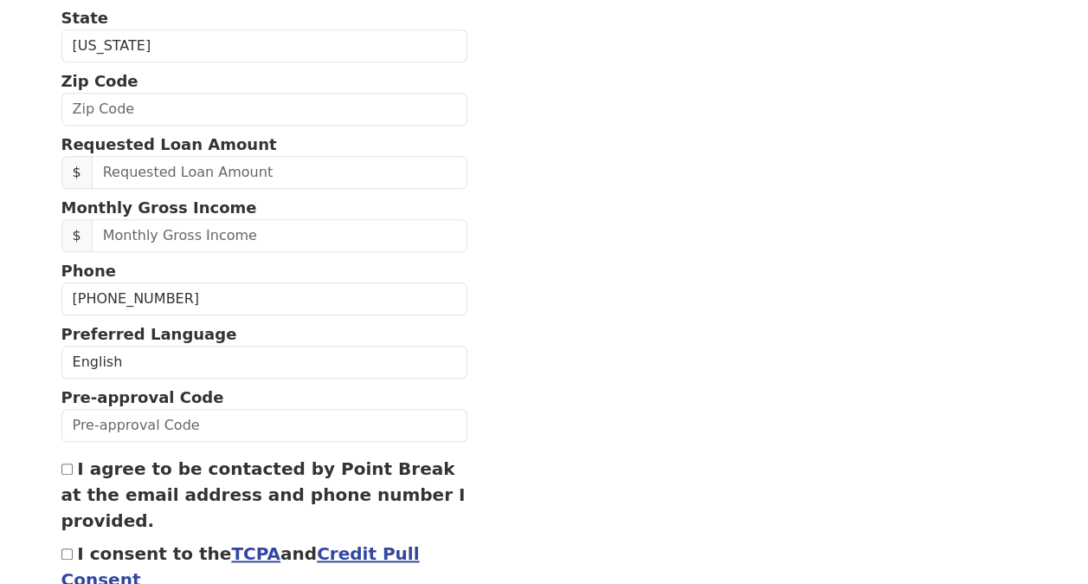 The width and height of the screenshot is (1088, 584). Describe the element at coordinates (169, 144) in the screenshot. I see `strong: Requested Loan Amount` at that location.